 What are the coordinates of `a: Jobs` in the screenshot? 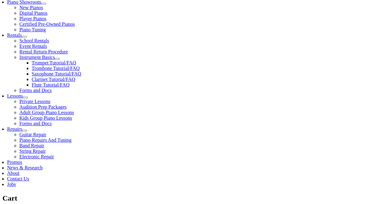 It's located at (11, 184).